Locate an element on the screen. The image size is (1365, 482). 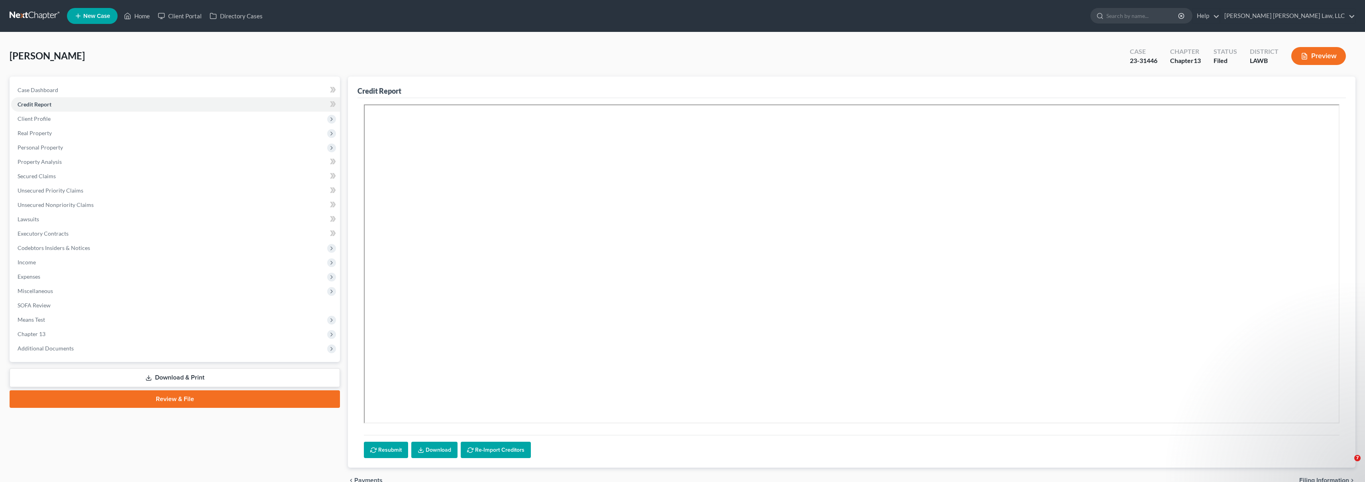
span: Codebtors Insiders & Notices is located at coordinates (54, 248).